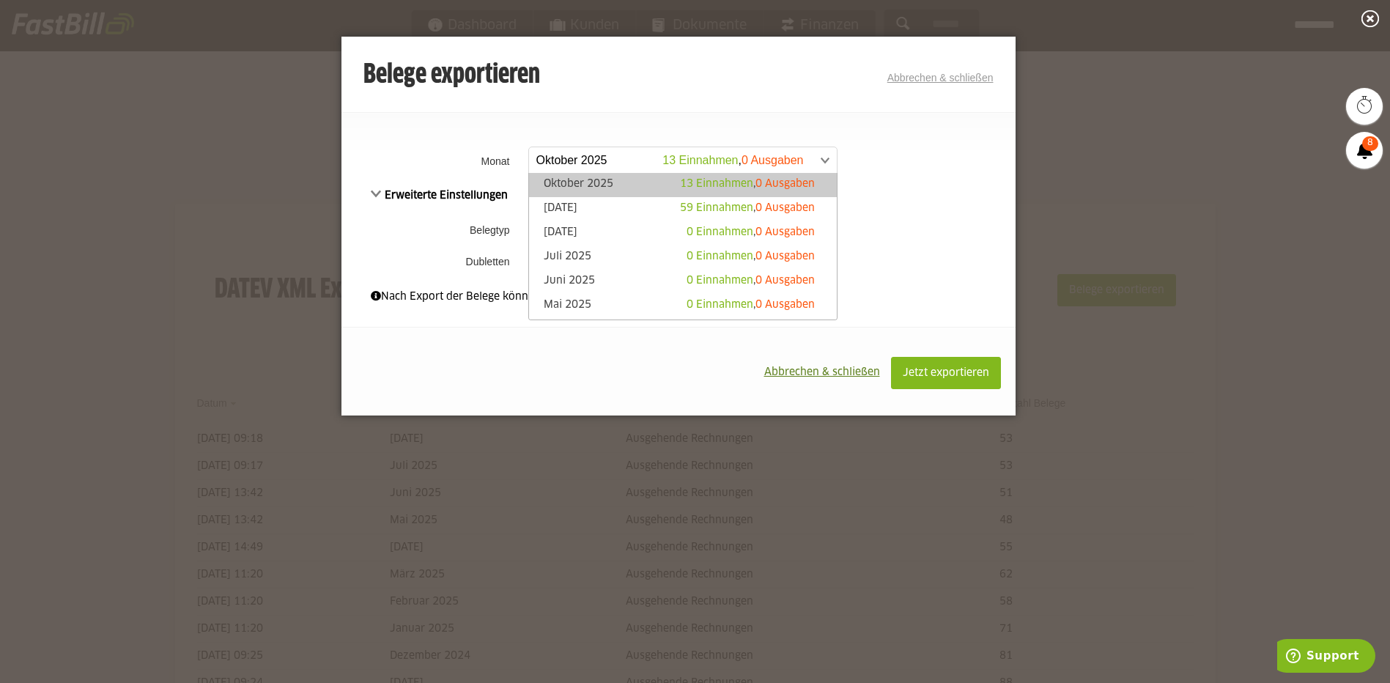 This screenshot has height=683, width=1390. What do you see at coordinates (717, 208) in the screenshot?
I see `span: 59 Einnahmen` at bounding box center [717, 208].